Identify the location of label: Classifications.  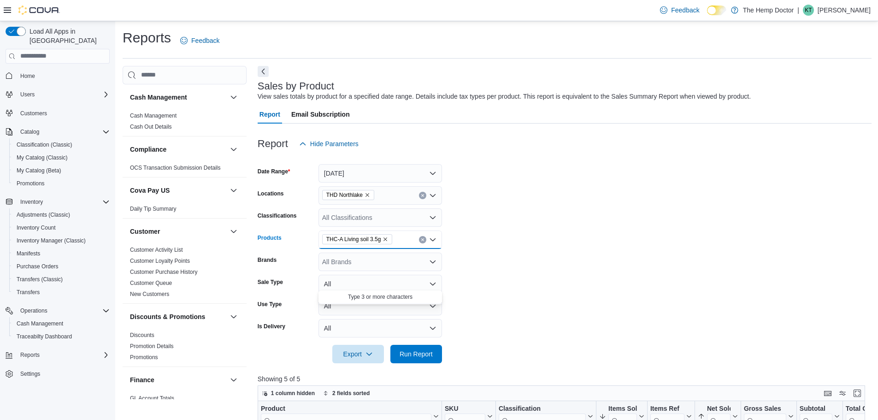
(277, 216).